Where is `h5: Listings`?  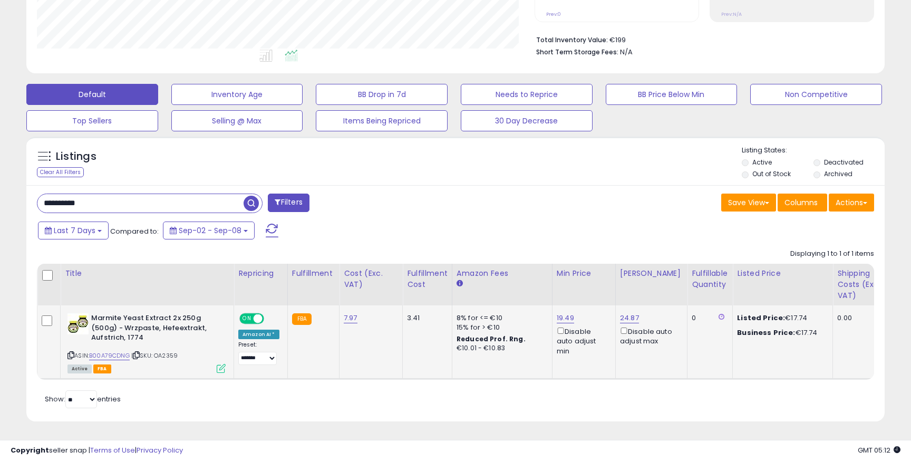
h5: Listings is located at coordinates (76, 157).